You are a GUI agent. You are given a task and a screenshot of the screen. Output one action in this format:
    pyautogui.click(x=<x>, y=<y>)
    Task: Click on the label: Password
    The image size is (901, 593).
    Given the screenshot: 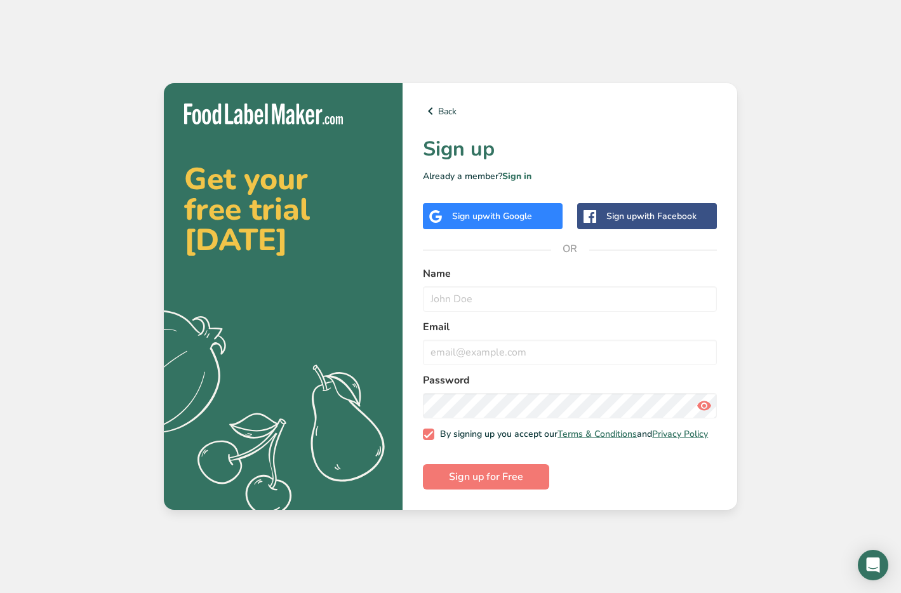 What is the action you would take?
    pyautogui.click(x=569, y=380)
    